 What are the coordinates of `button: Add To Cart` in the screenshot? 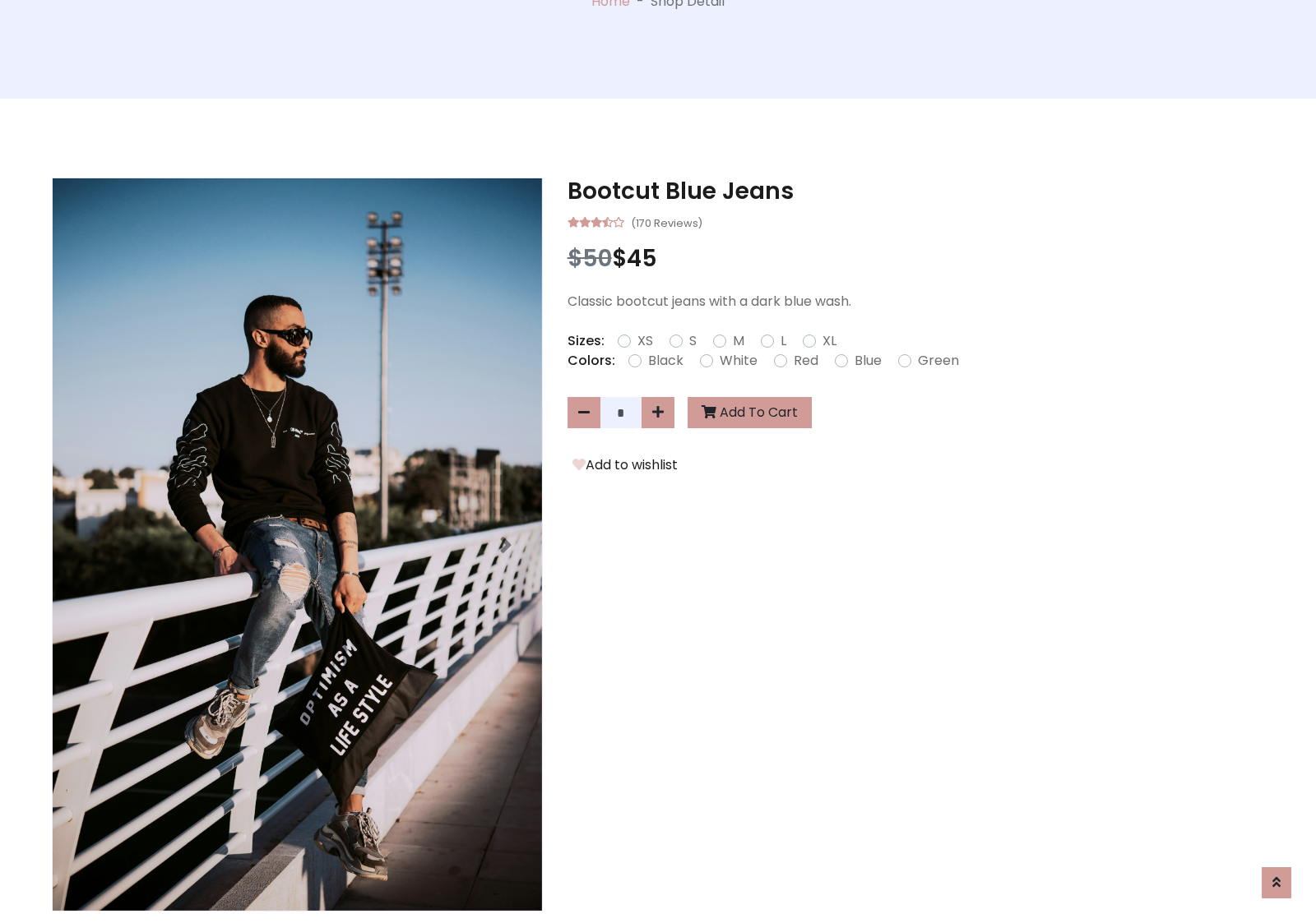 It's located at (749, 412).